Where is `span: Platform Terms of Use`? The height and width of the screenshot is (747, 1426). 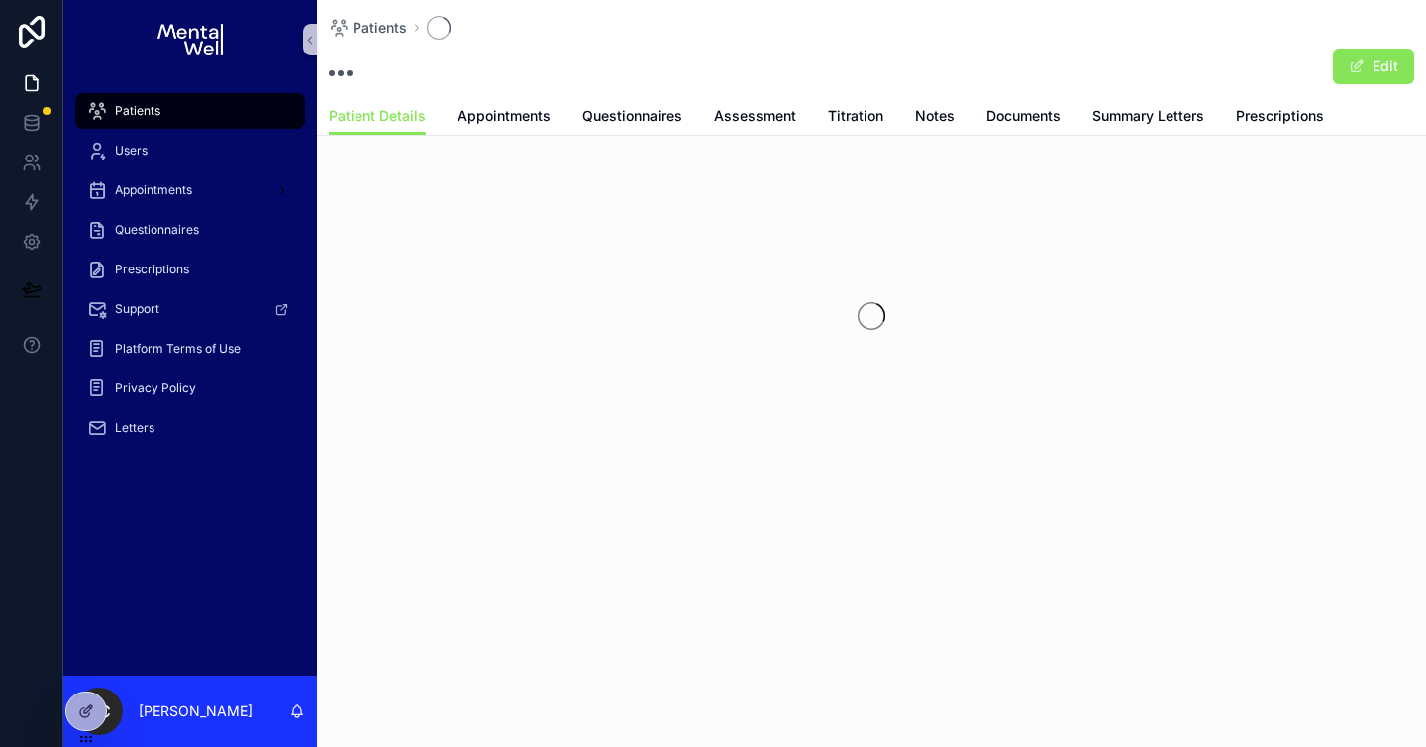 span: Platform Terms of Use is located at coordinates (177, 349).